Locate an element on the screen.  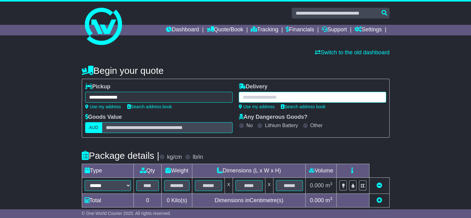
h4: Begin your quote is located at coordinates (236, 70).